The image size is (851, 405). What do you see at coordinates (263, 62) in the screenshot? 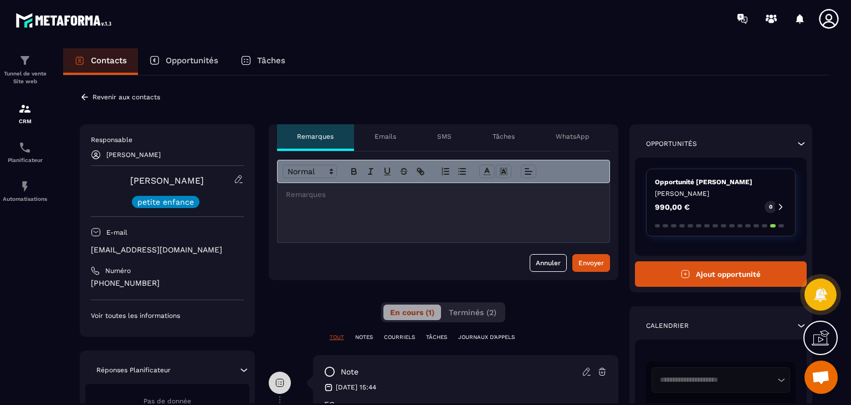
I see `a: Tâches` at bounding box center [263, 62].